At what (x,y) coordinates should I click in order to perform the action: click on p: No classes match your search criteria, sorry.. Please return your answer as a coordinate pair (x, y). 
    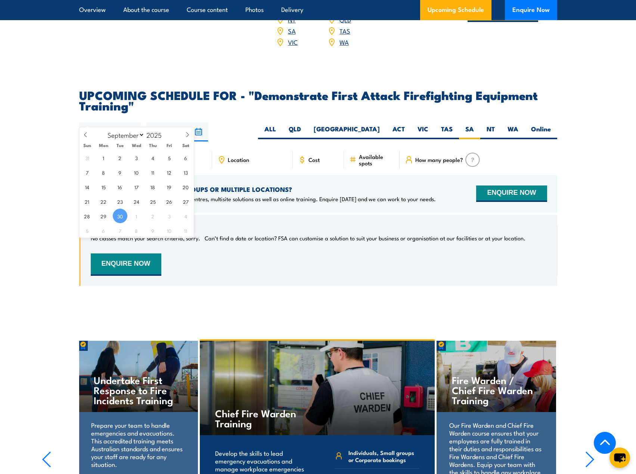
    Looking at the image, I should click on (145, 238).